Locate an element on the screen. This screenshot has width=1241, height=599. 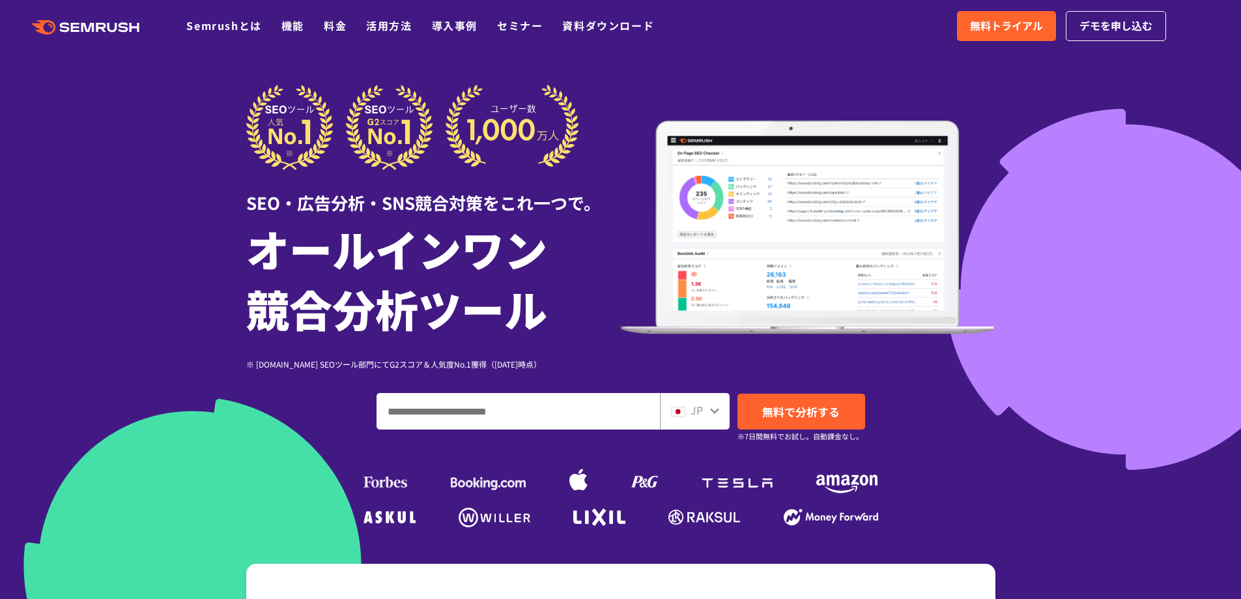
a: Semrushとは is located at coordinates (223, 25).